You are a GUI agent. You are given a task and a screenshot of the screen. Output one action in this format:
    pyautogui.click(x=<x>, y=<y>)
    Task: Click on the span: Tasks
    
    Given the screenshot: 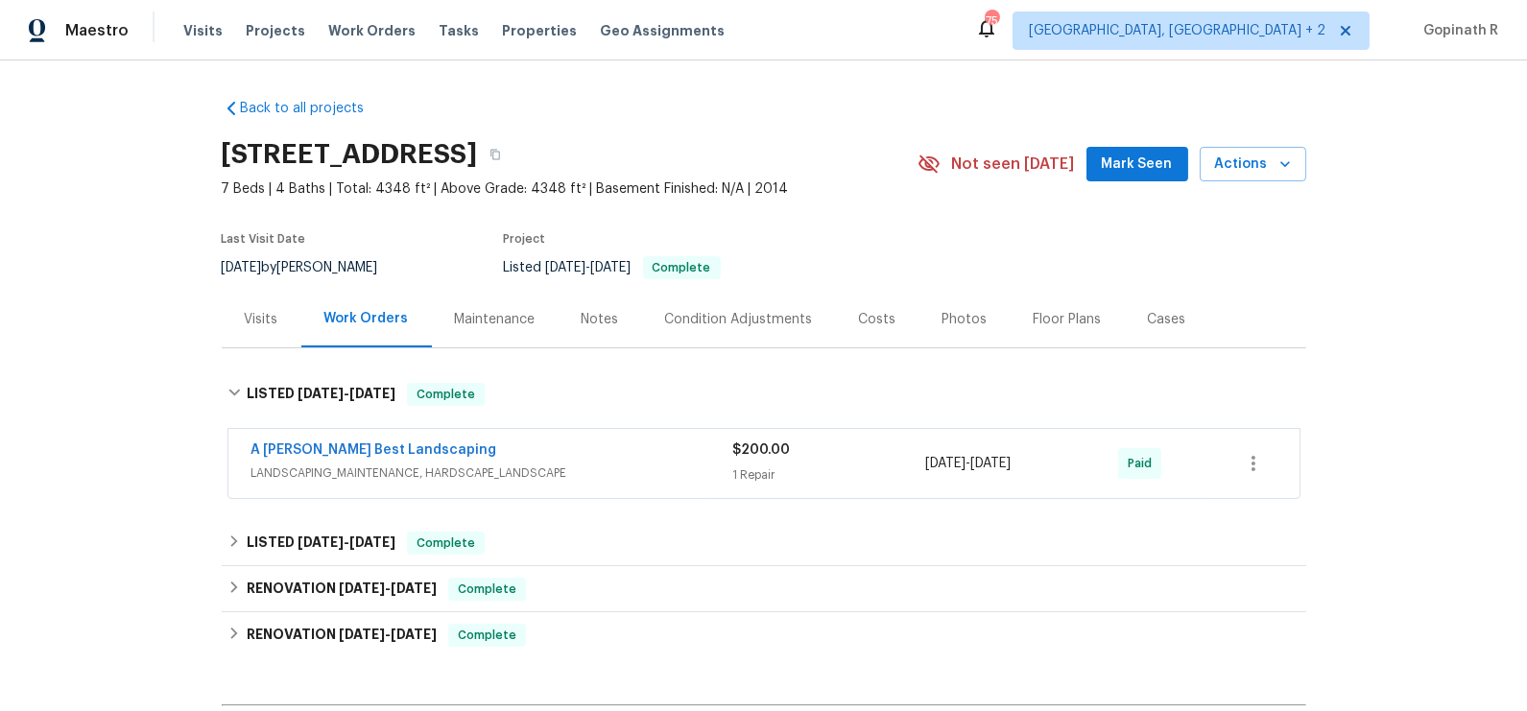 What is the action you would take?
    pyautogui.click(x=459, y=31)
    